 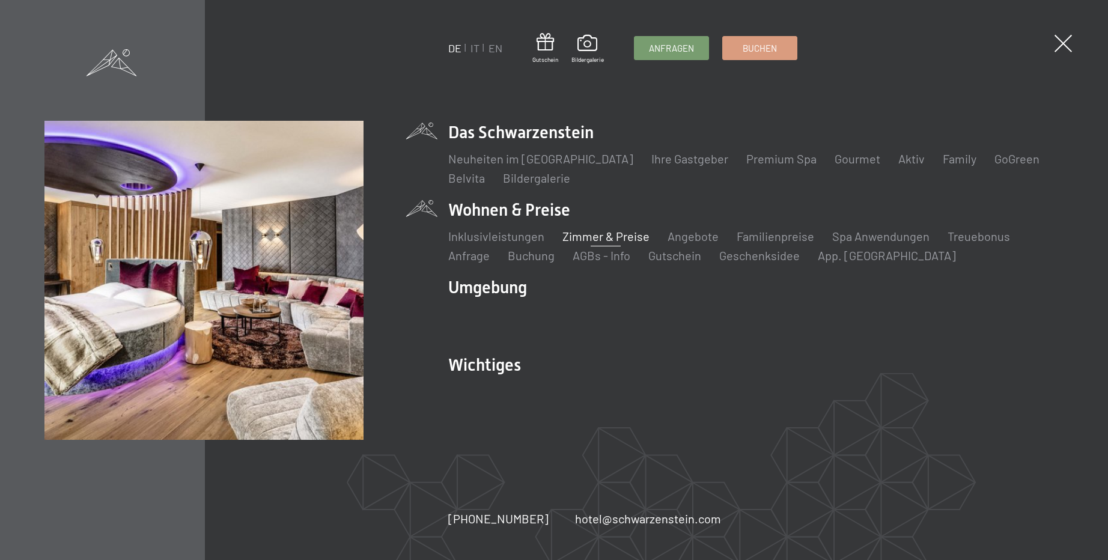 I want to click on span: Buchen, so click(x=759, y=48).